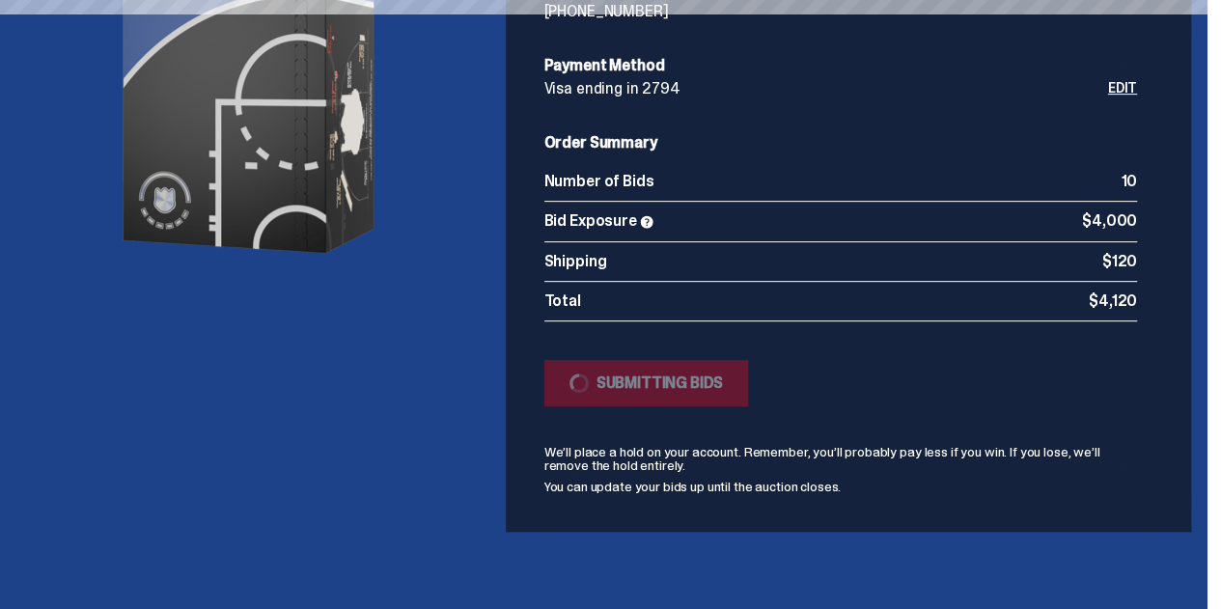 This screenshot has width=1221, height=609. I want to click on p: 10, so click(1129, 181).